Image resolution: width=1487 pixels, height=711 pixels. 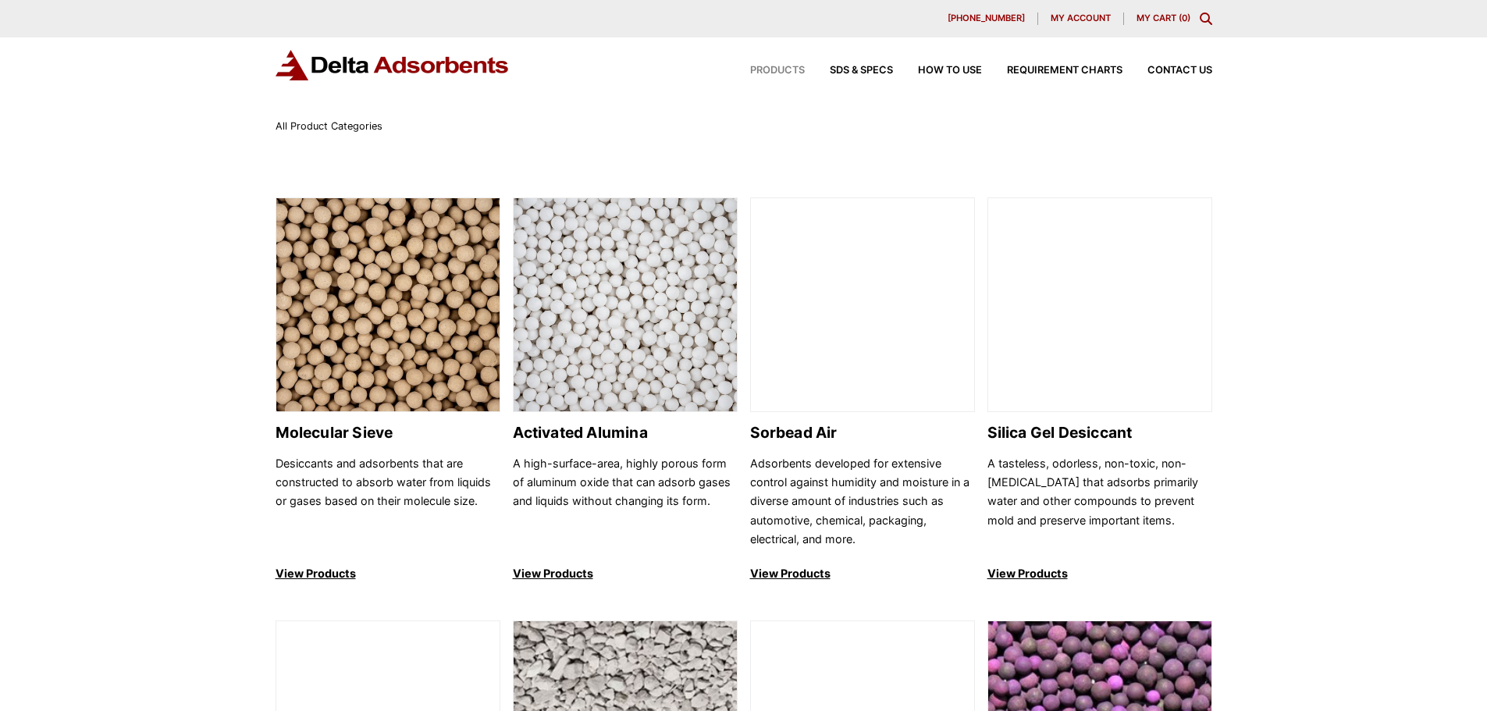 What do you see at coordinates (625, 432) in the screenshot?
I see `h2: Activated Alumina` at bounding box center [625, 432].